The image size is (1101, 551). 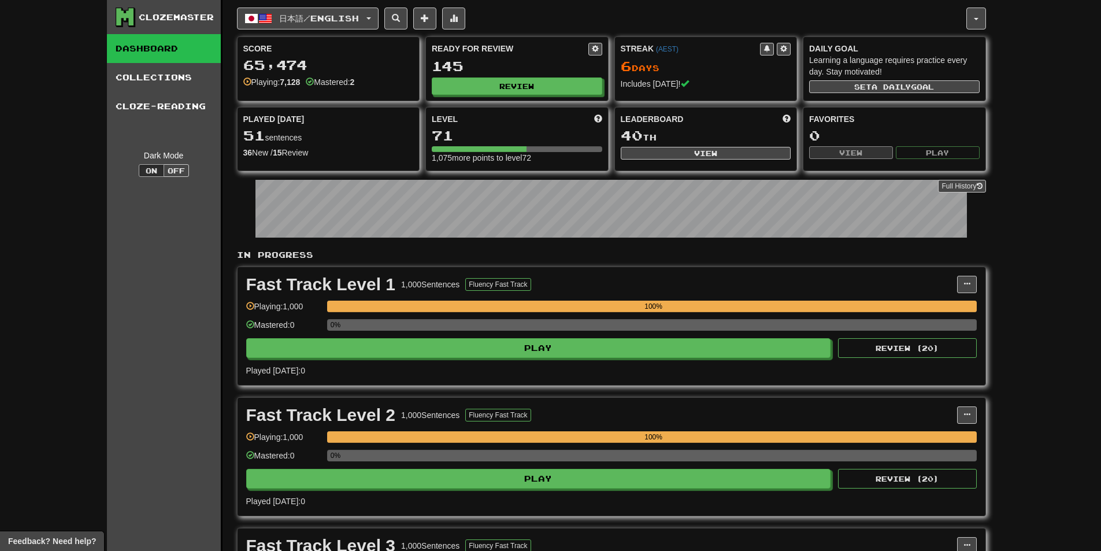 What do you see at coordinates (632, 135) in the screenshot?
I see `span: 40` at bounding box center [632, 135].